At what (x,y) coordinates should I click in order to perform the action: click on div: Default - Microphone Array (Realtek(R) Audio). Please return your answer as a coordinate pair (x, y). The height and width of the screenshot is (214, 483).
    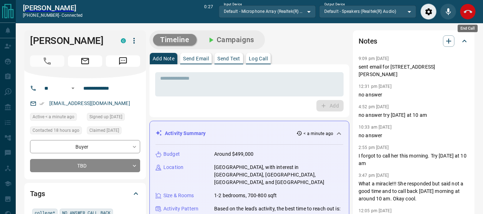
    Looking at the image, I should click on (267, 11).